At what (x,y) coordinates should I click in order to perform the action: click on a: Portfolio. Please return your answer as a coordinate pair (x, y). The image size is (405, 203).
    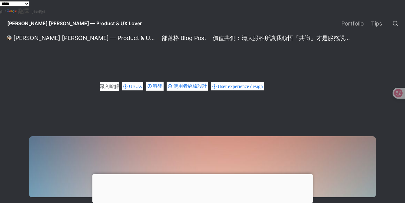
    Looking at the image, I should click on (352, 23).